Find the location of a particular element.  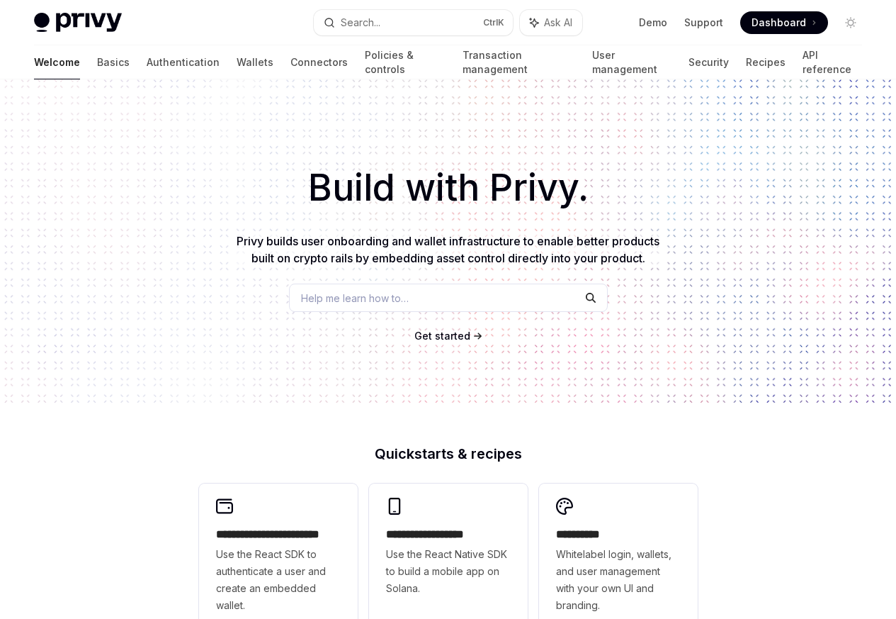

a: Wallets is located at coordinates (255, 62).